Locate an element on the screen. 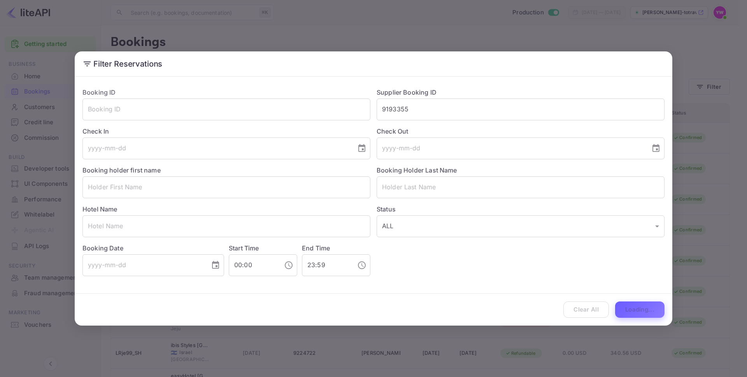 The image size is (747, 377). div: ALL is located at coordinates (521, 226).